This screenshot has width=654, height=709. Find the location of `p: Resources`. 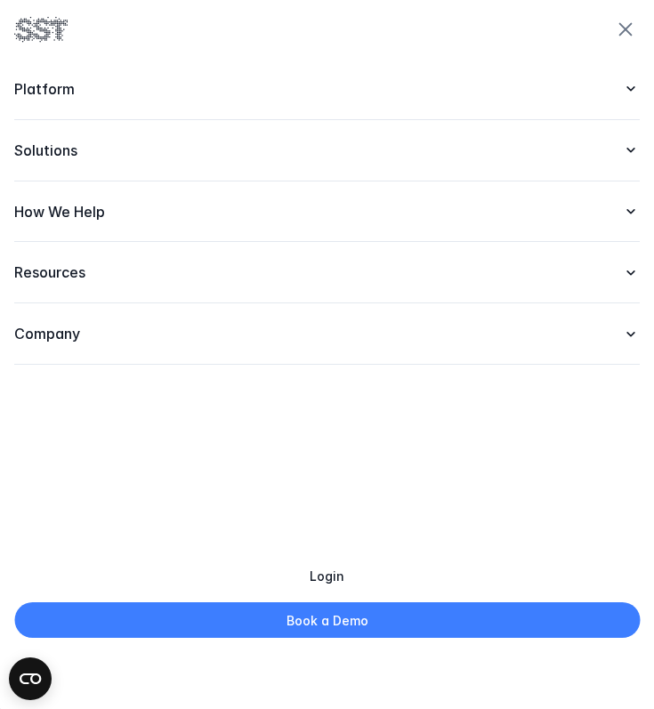

p: Resources is located at coordinates (309, 272).